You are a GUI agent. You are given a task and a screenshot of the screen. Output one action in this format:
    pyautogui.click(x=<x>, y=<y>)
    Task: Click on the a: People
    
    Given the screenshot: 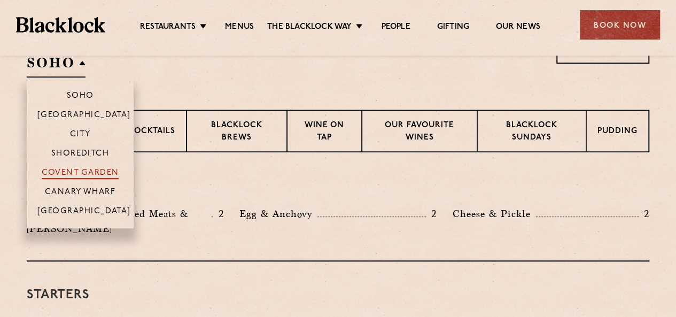 What is the action you would take?
    pyautogui.click(x=395, y=28)
    